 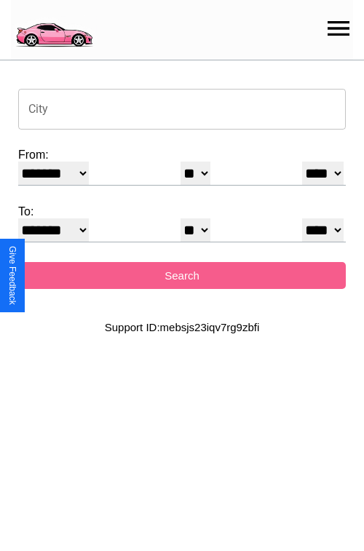 What do you see at coordinates (182, 327) in the screenshot?
I see `p: Support ID: mebsjs23iqv7rg9zbfi` at bounding box center [182, 327].